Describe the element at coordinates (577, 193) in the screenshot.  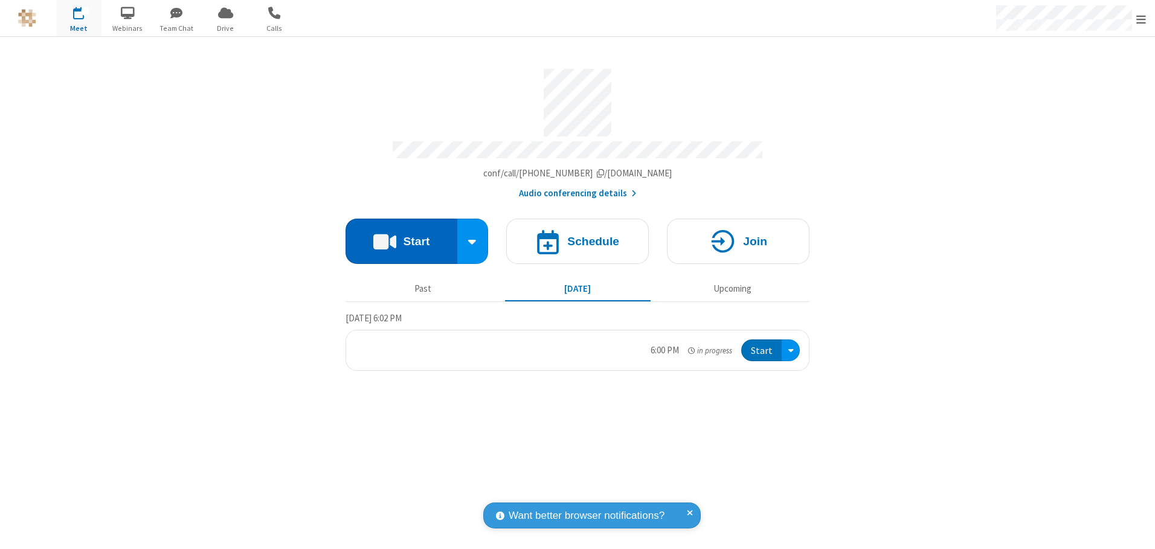
I see `button: Audio conferencing details` at that location.